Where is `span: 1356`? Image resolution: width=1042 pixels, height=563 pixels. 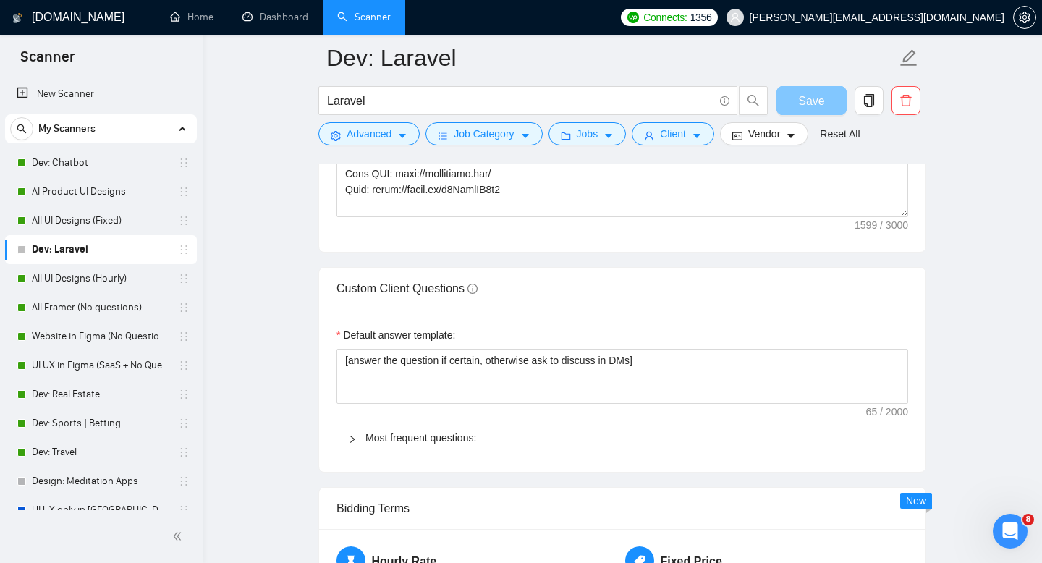
span: 1356 is located at coordinates (701, 17).